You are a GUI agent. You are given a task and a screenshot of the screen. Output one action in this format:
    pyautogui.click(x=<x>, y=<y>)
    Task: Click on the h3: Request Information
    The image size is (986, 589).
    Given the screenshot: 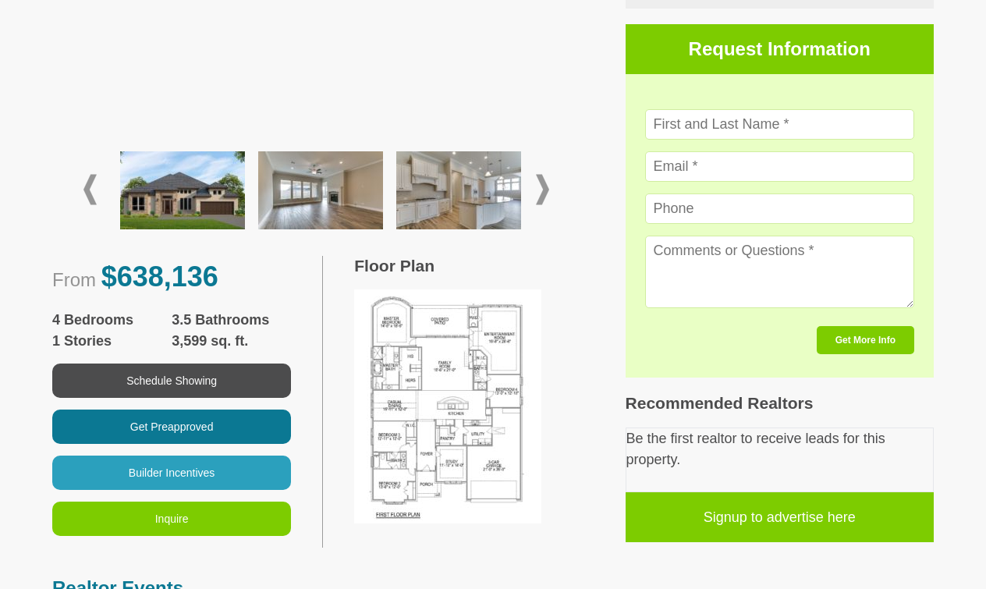 What is the action you would take?
    pyautogui.click(x=780, y=49)
    